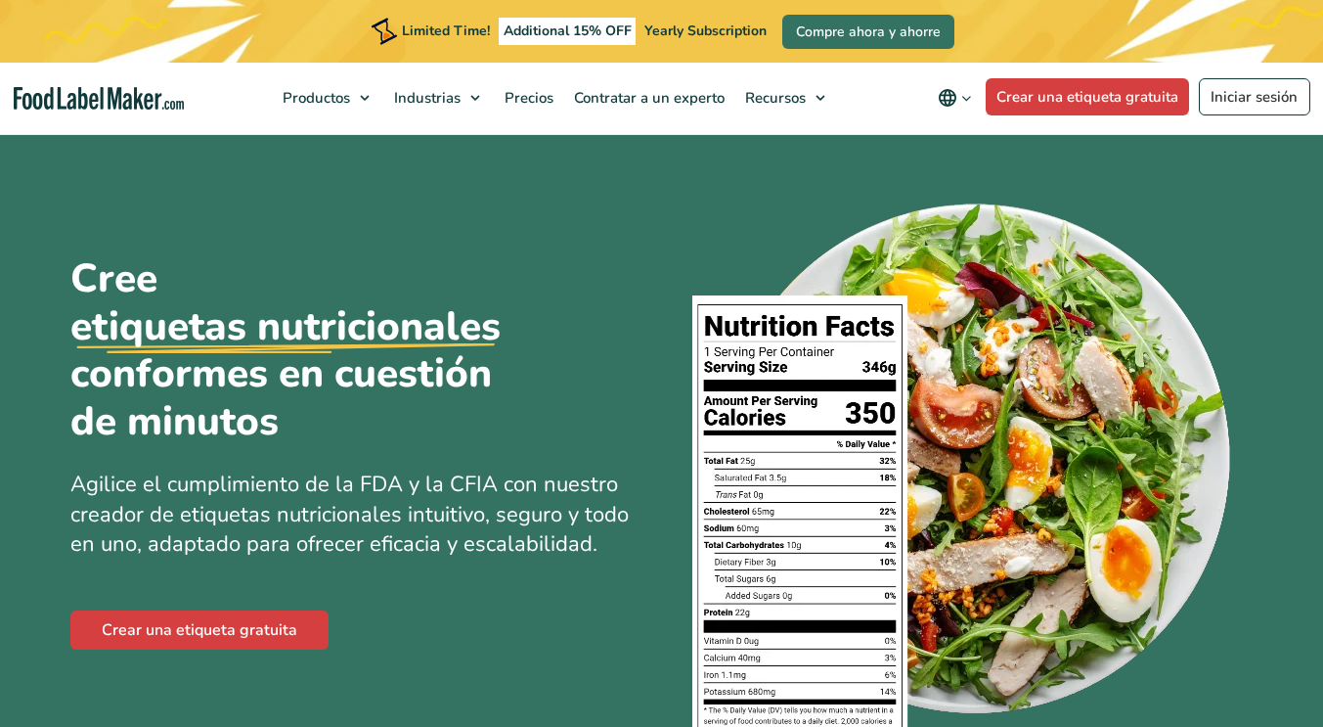  What do you see at coordinates (437, 98) in the screenshot?
I see `a: Industrias` at bounding box center [437, 98].